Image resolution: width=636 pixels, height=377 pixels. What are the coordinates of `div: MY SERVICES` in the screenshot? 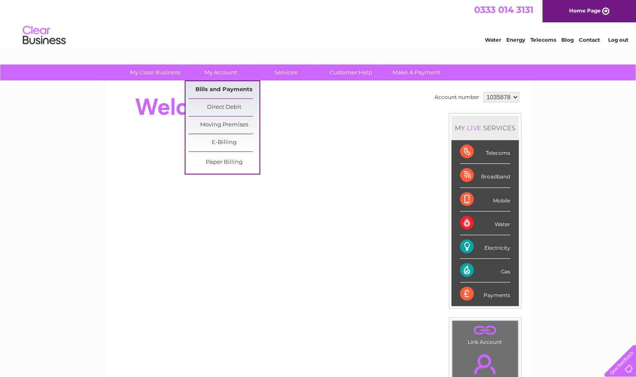 It's located at (485, 128).